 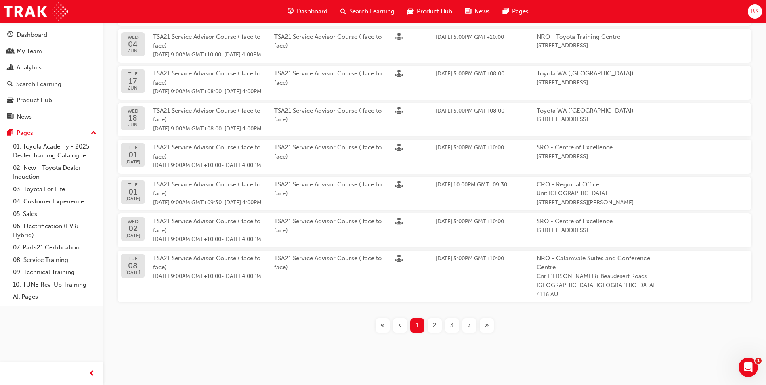 I want to click on button: First page, so click(x=382, y=325).